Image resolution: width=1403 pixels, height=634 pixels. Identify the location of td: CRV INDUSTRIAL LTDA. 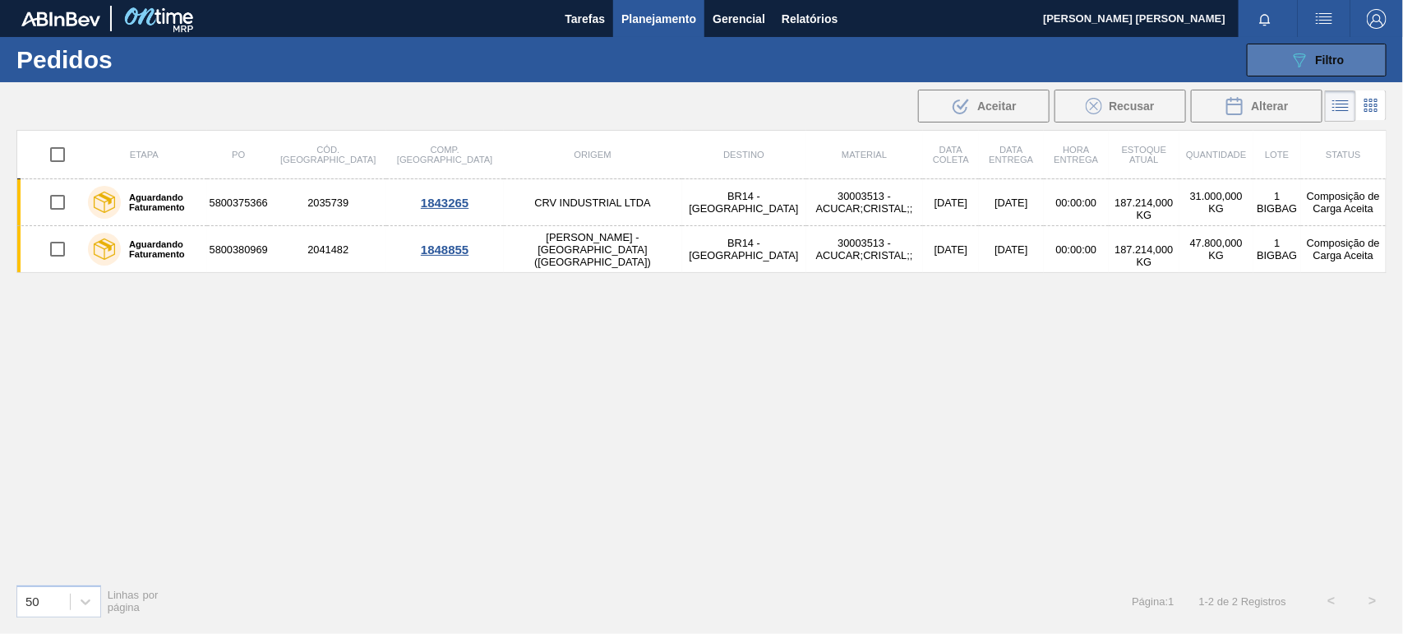
(593, 202).